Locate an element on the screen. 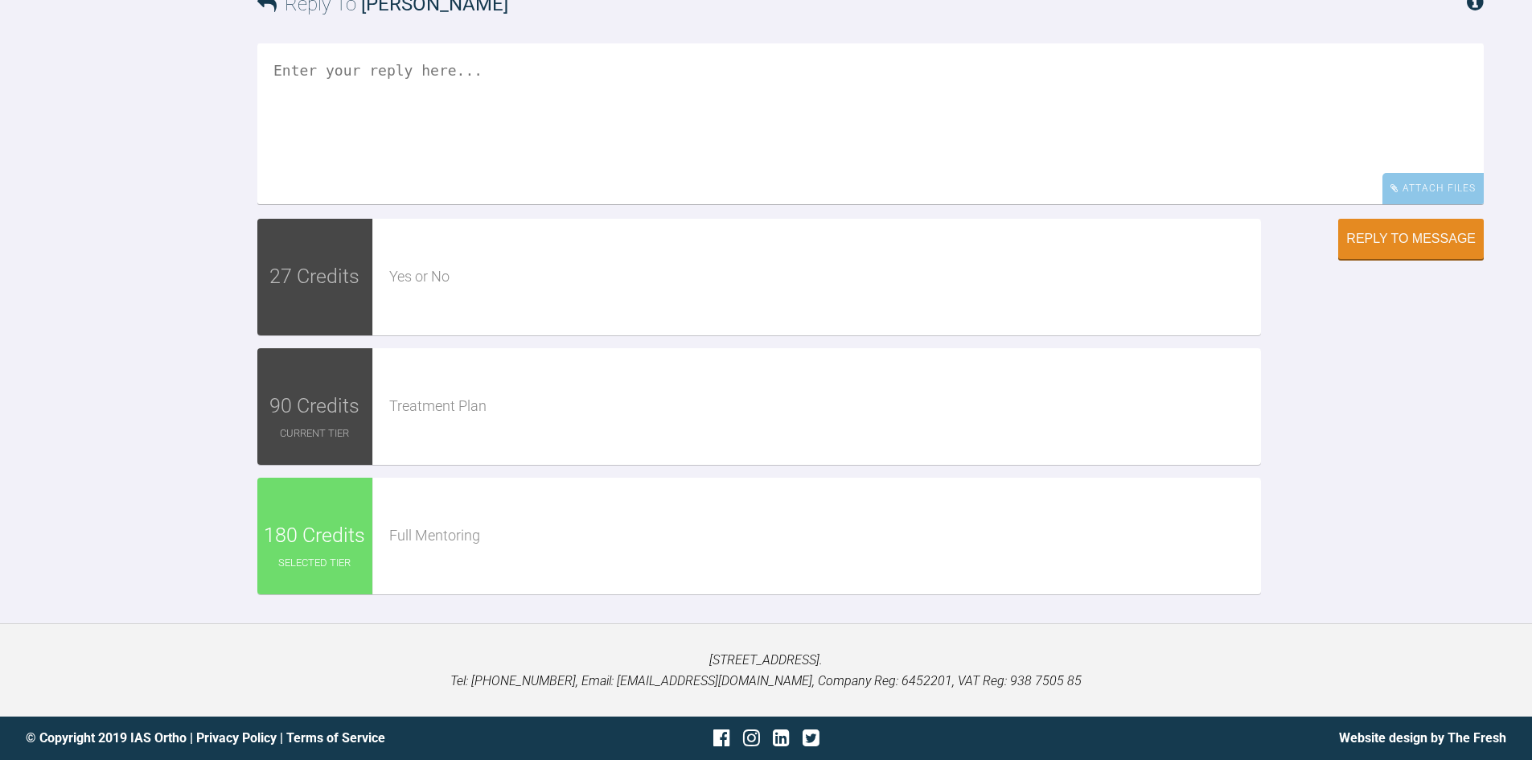 The image size is (1532, 760). div: Full Mentoring is located at coordinates (825, 536).